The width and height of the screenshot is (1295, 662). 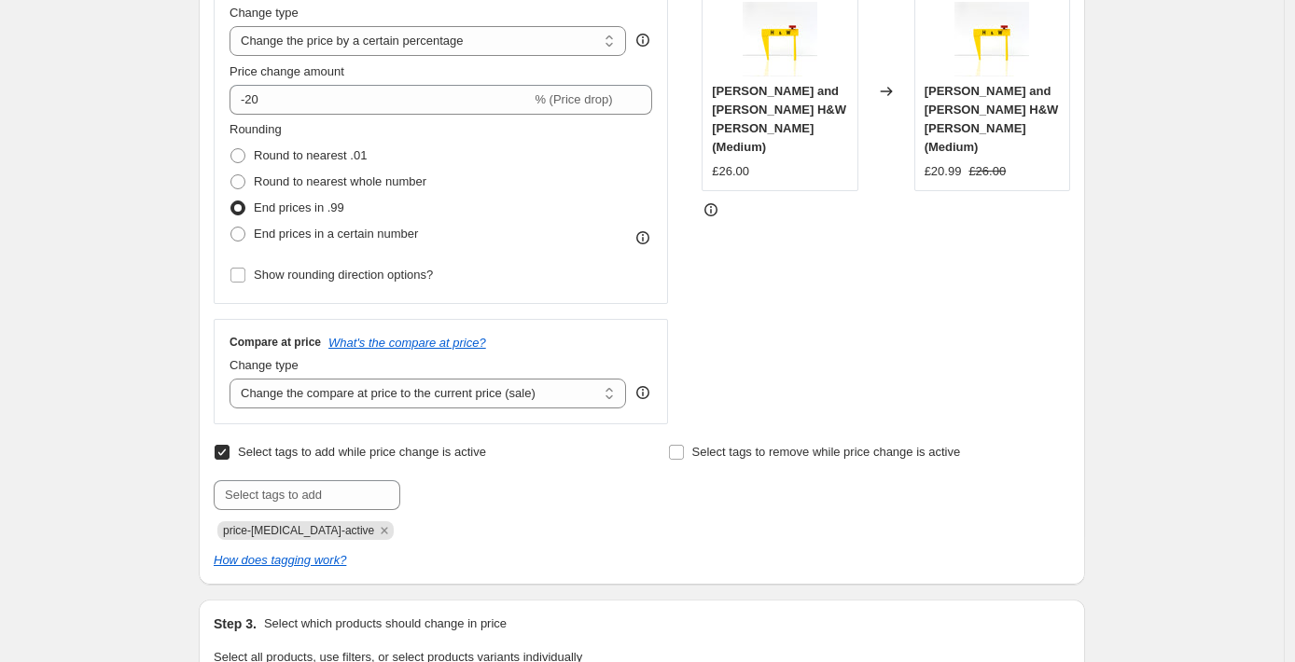 I want to click on a: How does tagging work?, so click(x=280, y=560).